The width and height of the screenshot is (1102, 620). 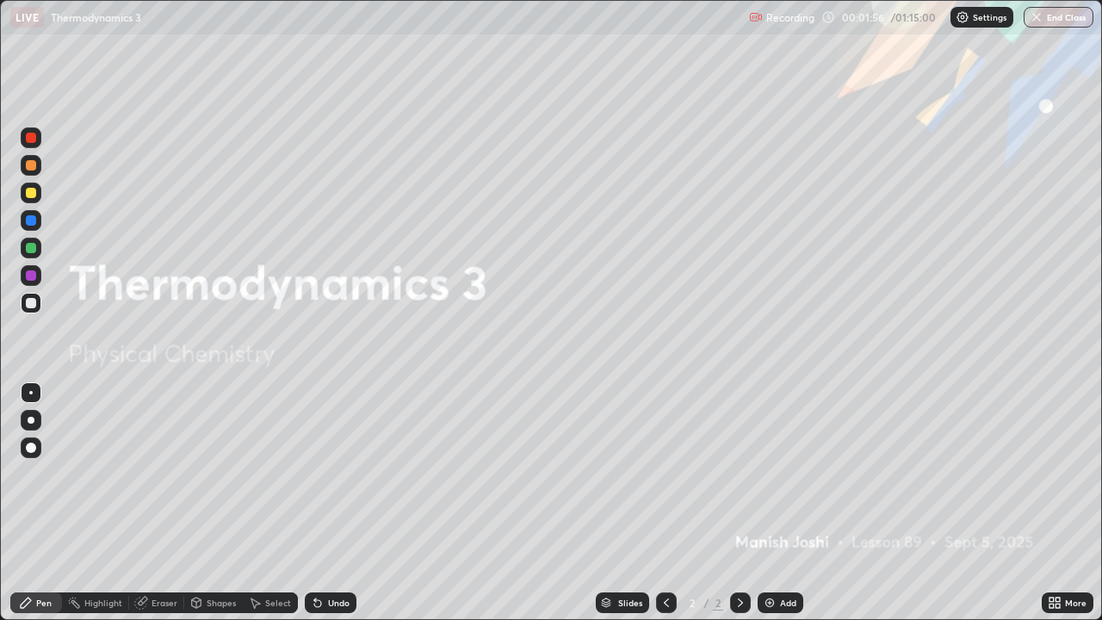 I want to click on div: Eraser, so click(x=164, y=602).